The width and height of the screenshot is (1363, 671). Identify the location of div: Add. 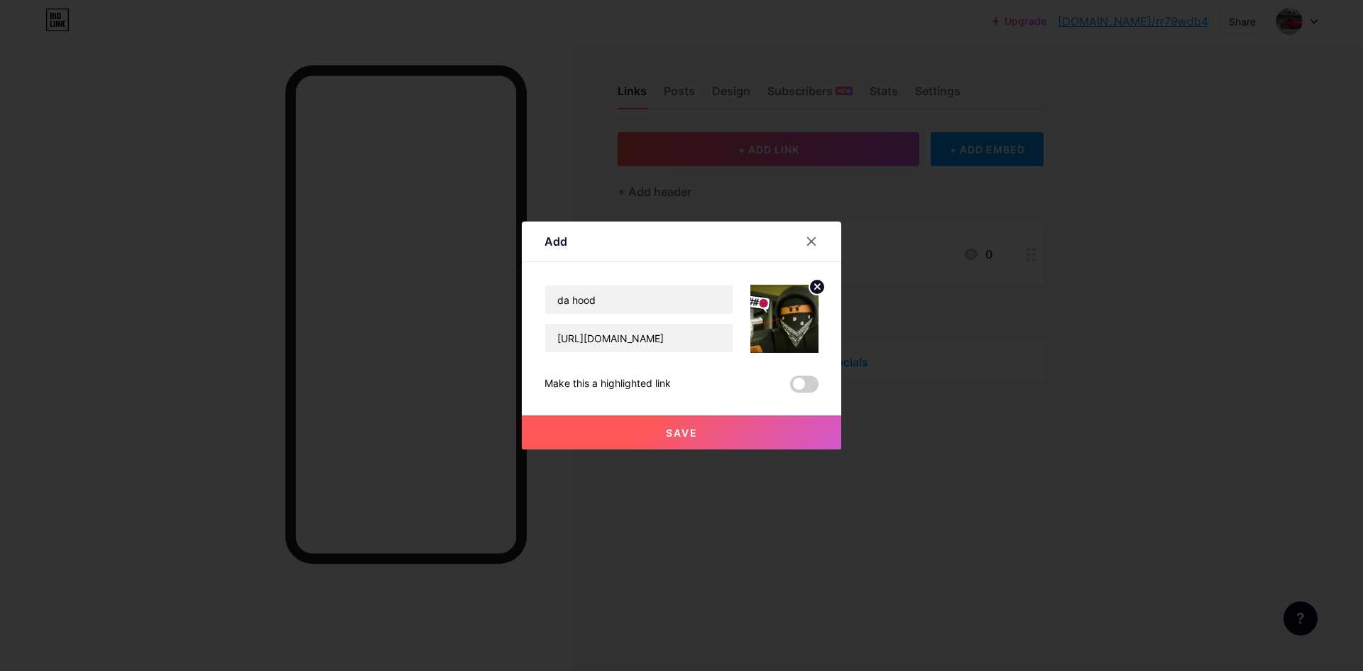
(556, 241).